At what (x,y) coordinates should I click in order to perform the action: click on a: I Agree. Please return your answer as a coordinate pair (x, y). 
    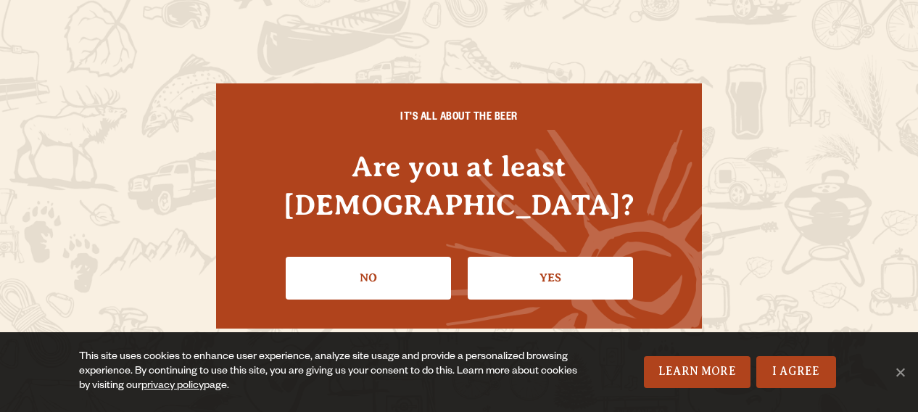
    Looking at the image, I should click on (796, 372).